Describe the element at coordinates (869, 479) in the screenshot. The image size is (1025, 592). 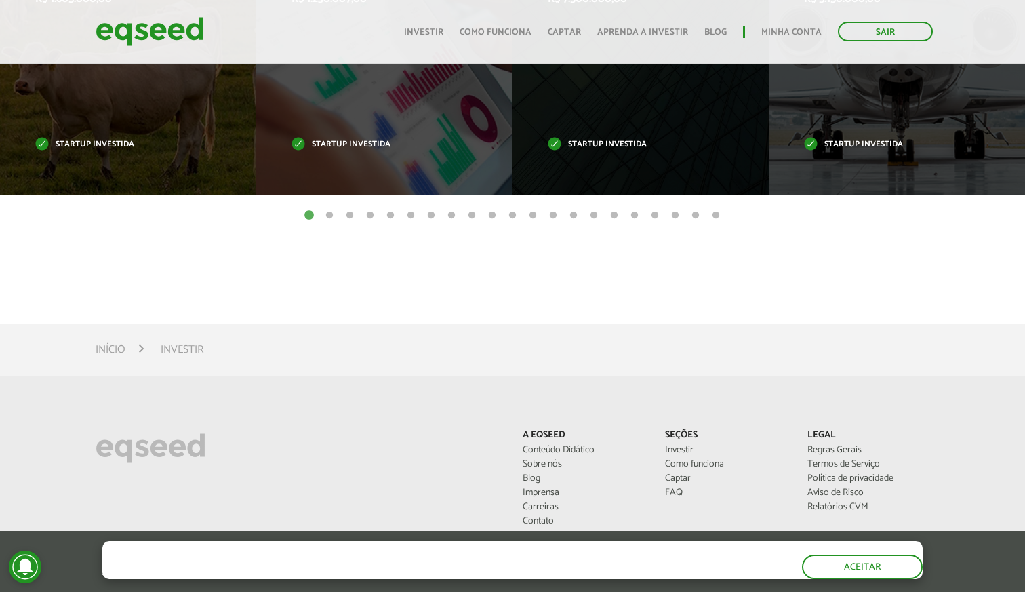
I see `a: Política de privacidade` at that location.